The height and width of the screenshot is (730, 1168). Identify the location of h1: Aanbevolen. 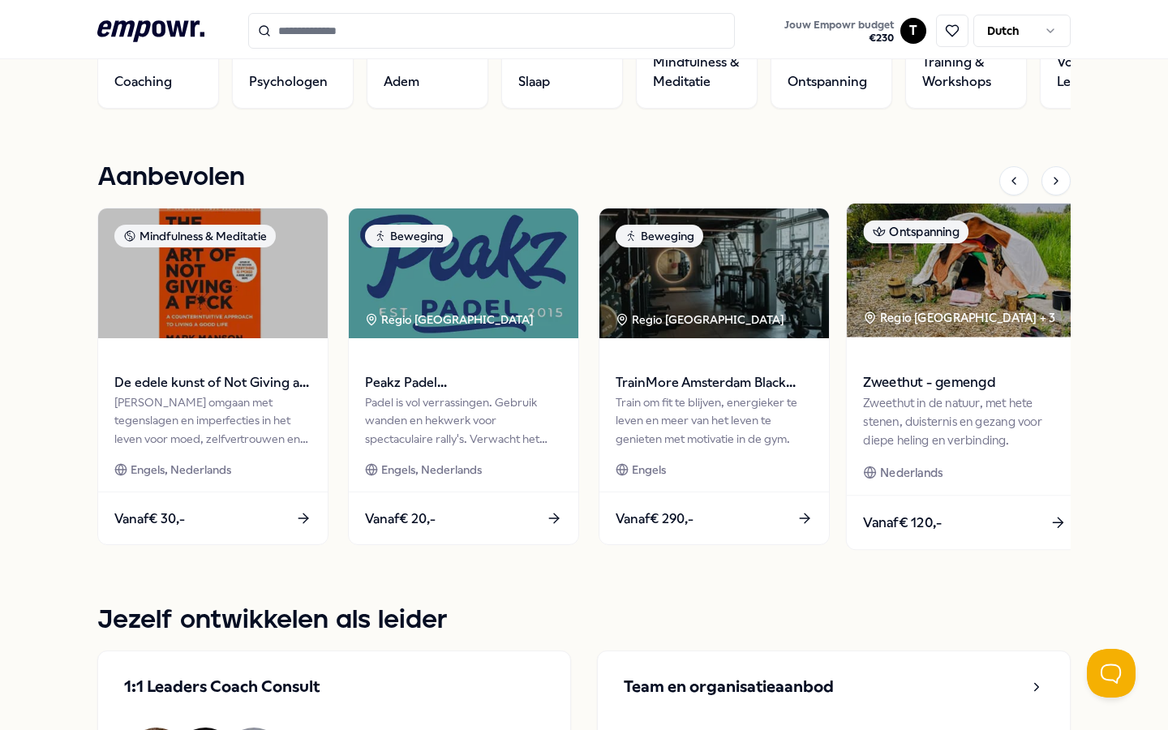
(171, 178).